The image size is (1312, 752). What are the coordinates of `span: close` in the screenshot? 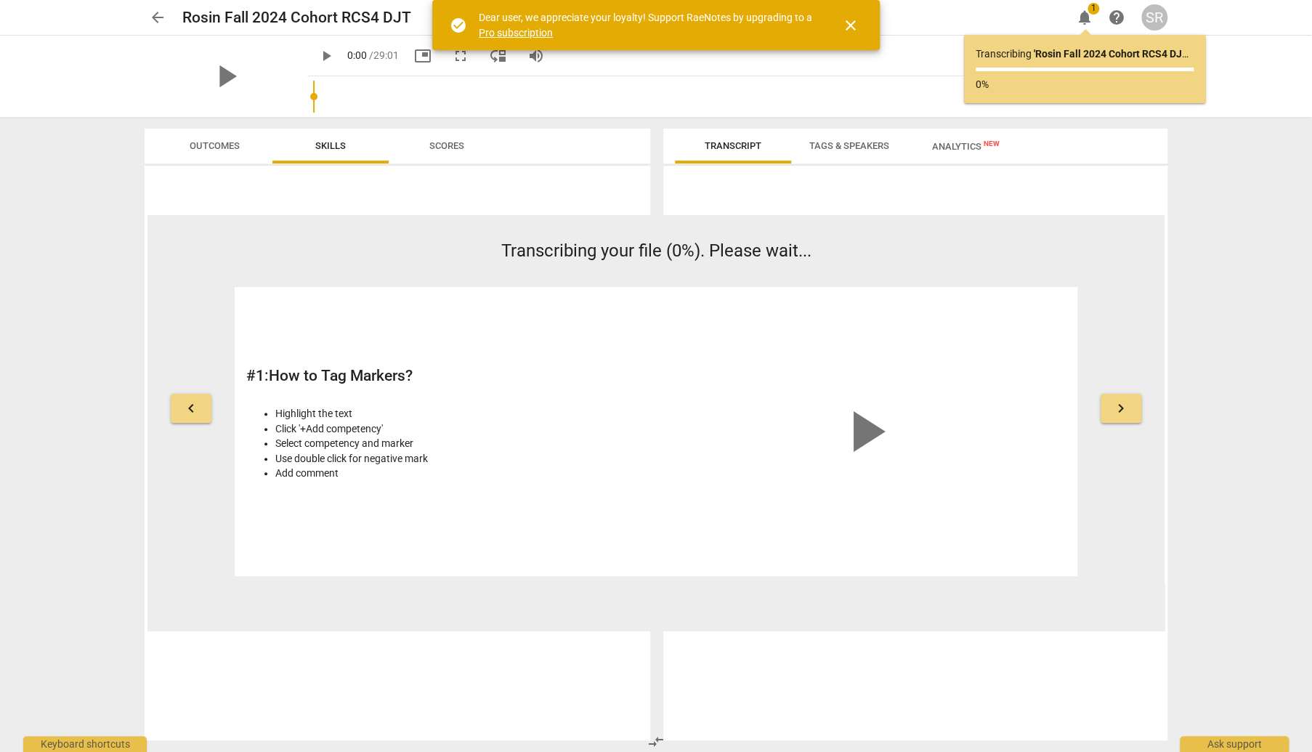 It's located at (851, 25).